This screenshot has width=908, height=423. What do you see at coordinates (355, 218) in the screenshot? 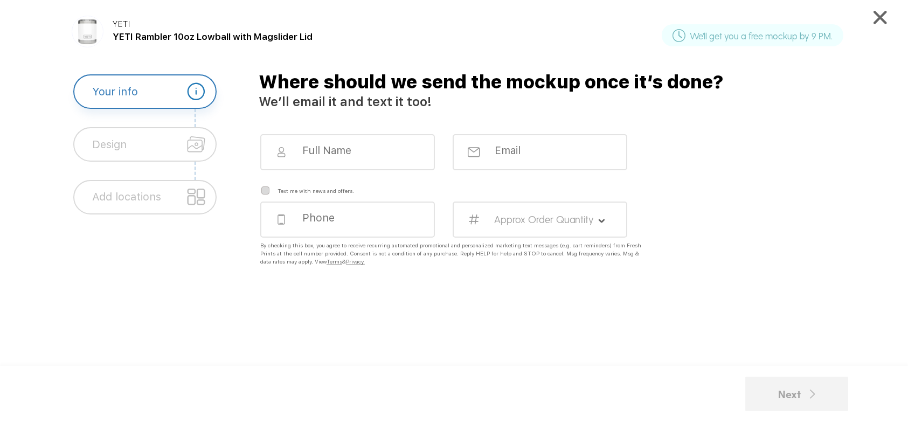
I see `input: Phone` at bounding box center [355, 218].